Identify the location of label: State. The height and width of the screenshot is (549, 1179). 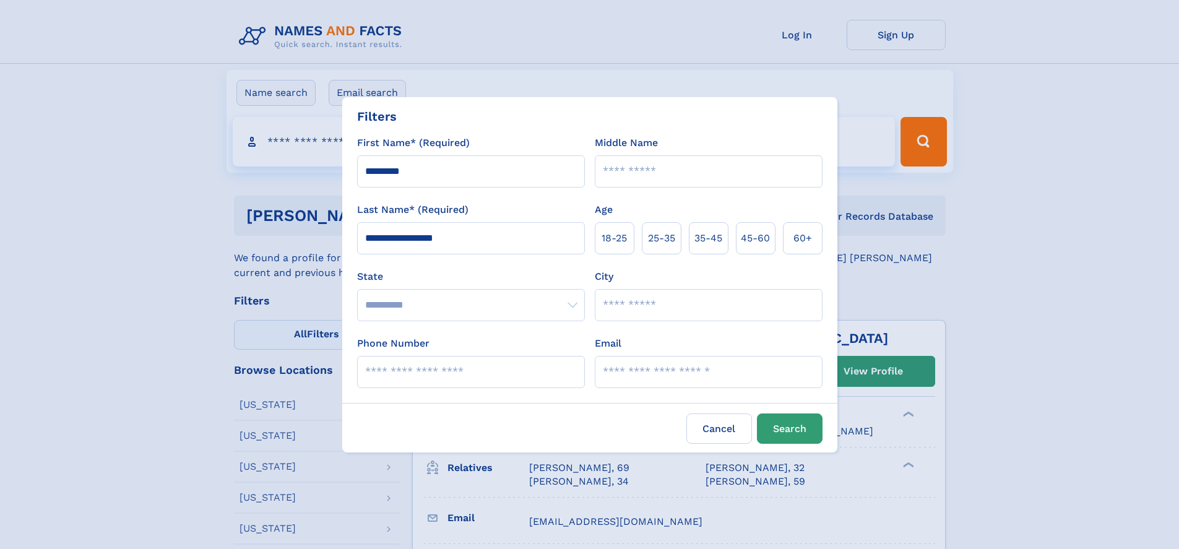
(471, 277).